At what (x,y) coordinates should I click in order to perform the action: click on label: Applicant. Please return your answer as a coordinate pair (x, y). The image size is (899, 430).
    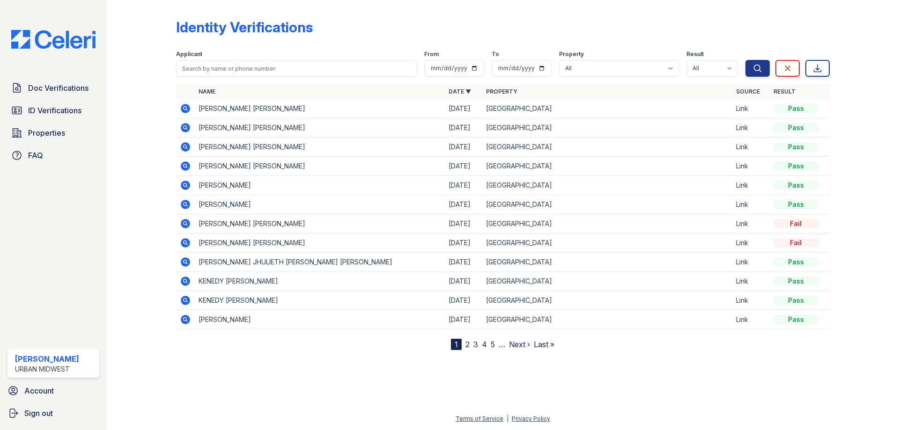
    Looking at the image, I should click on (189, 54).